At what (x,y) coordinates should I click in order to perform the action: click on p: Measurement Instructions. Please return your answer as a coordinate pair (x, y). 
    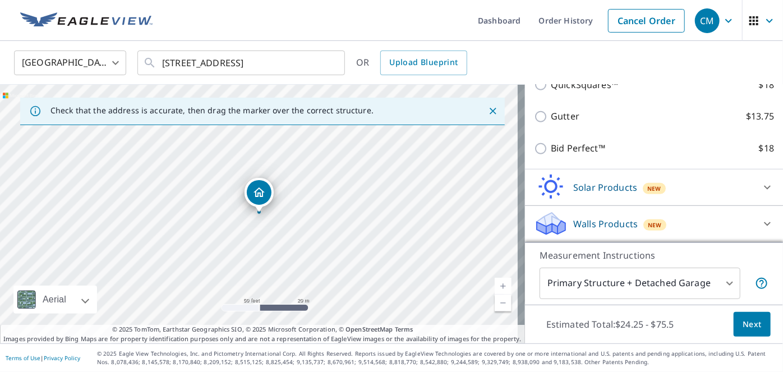
    Looking at the image, I should click on (654, 255).